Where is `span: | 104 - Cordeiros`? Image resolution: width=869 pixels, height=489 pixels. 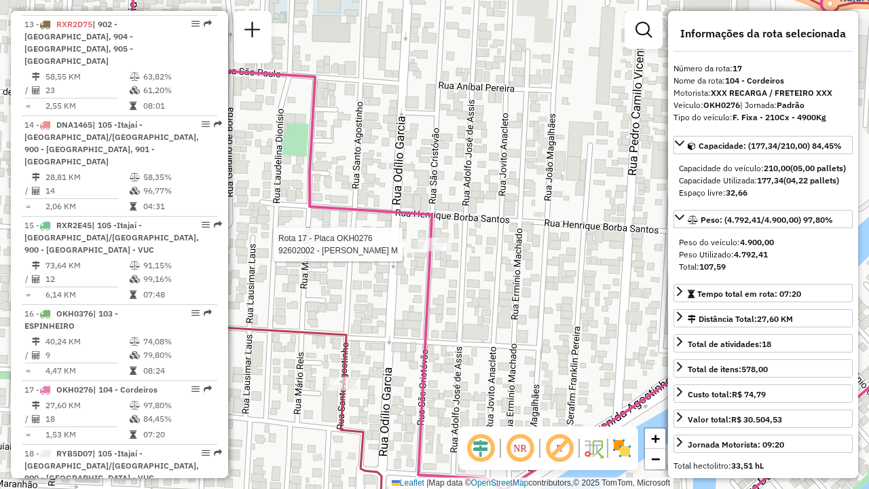
span: | 104 - Cordeiros is located at coordinates (125, 389).